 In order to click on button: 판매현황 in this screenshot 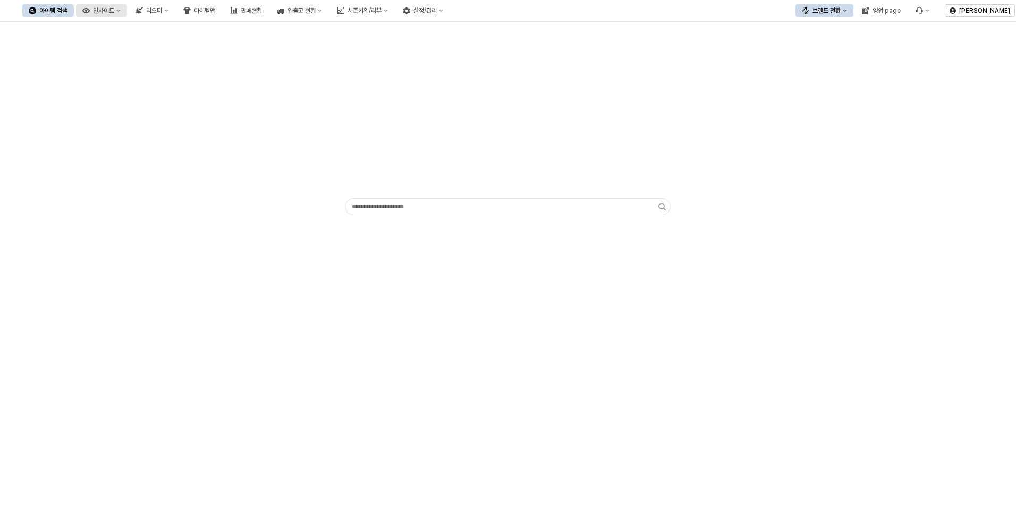, I will do `click(246, 11)`.